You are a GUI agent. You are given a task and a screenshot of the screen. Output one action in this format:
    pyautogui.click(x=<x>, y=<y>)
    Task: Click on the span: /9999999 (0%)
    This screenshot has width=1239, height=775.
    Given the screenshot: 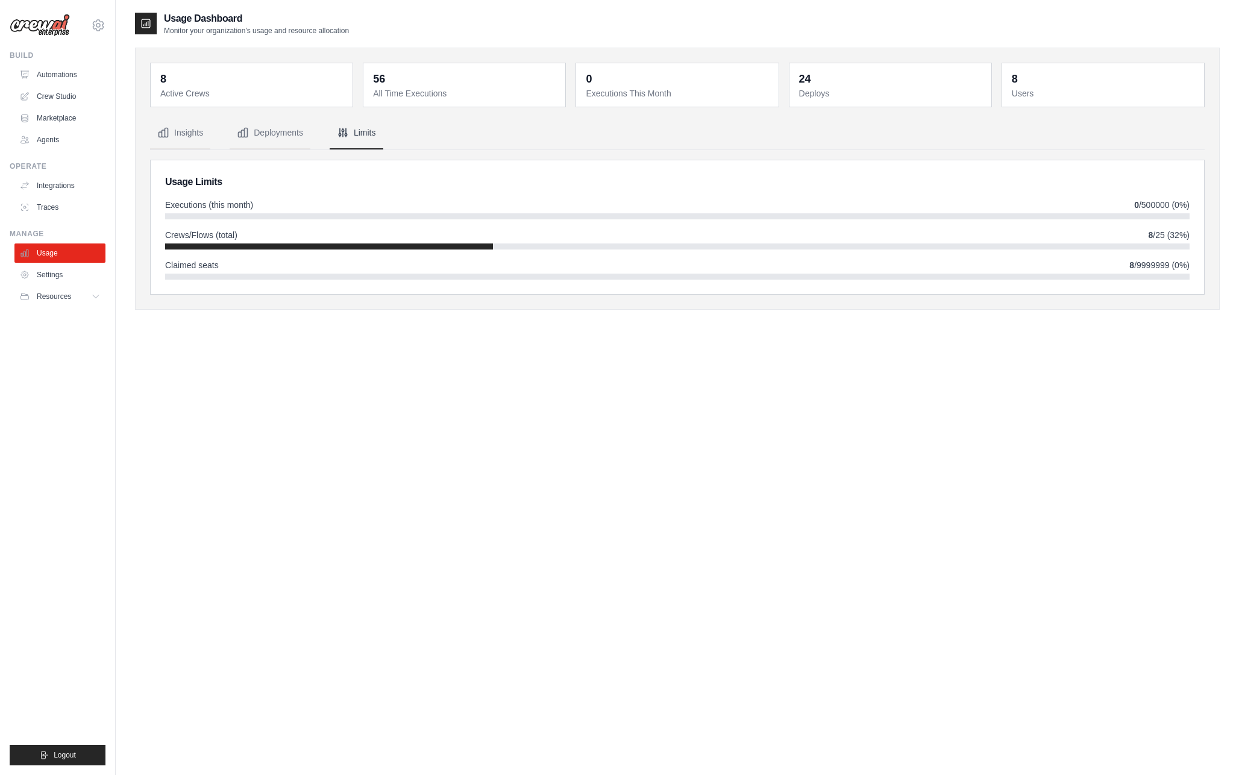 What is the action you would take?
    pyautogui.click(x=1159, y=265)
    